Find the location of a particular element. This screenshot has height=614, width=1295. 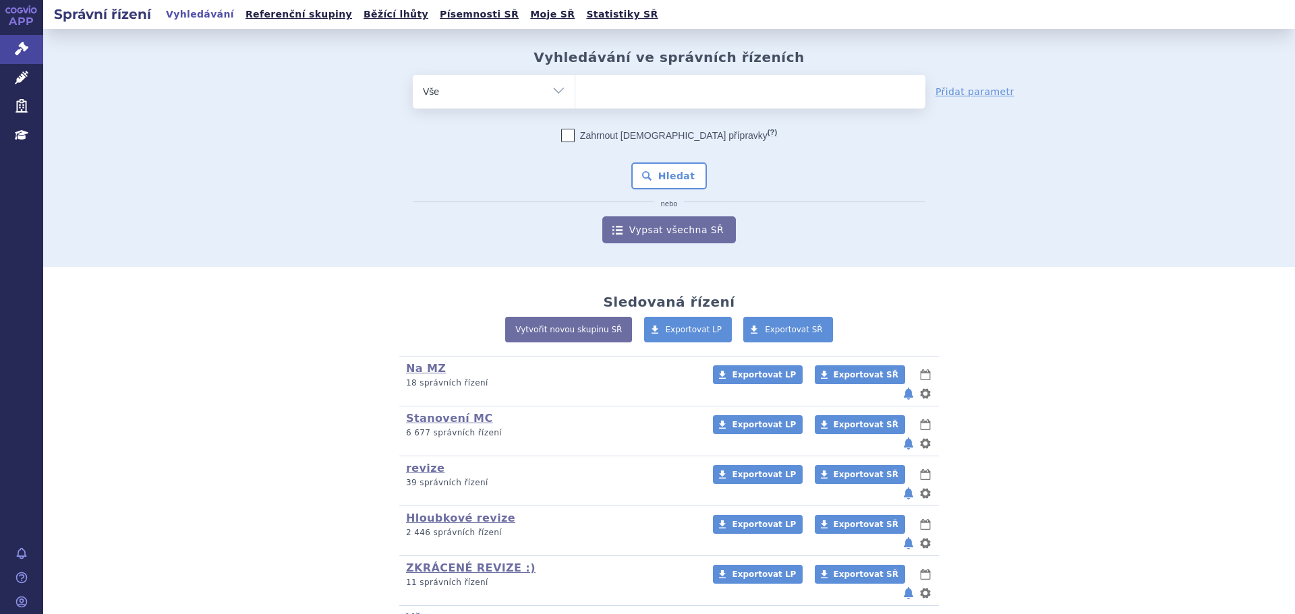

a: Statistiky SŘ is located at coordinates (622, 14).